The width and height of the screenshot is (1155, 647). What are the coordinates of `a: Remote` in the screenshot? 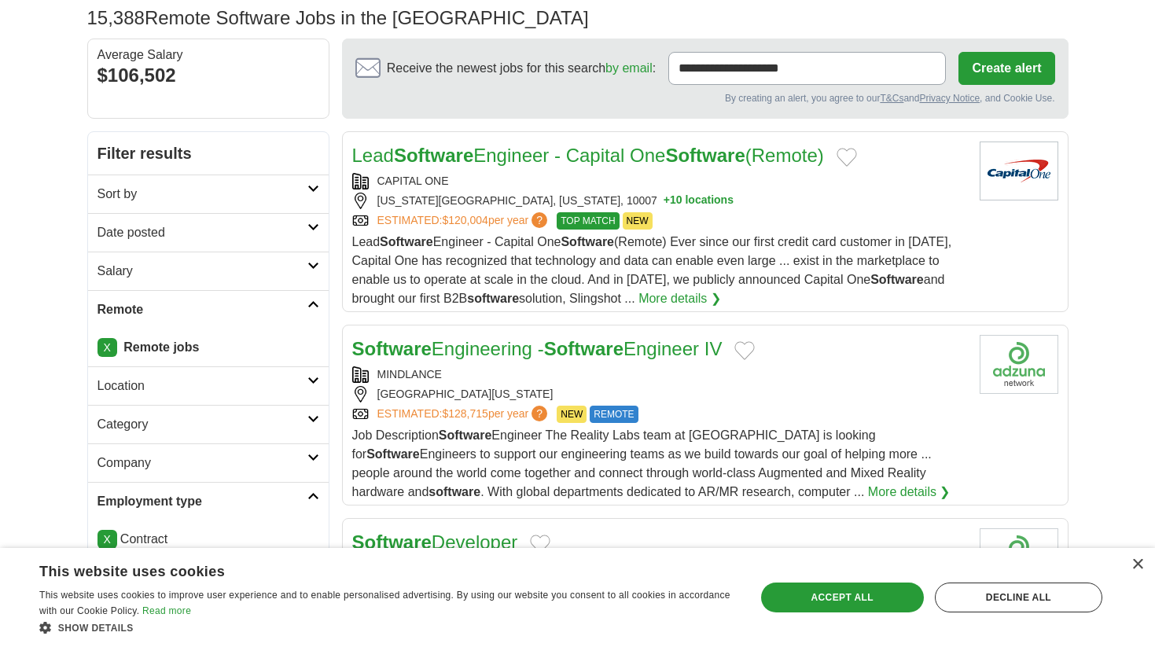 It's located at (208, 309).